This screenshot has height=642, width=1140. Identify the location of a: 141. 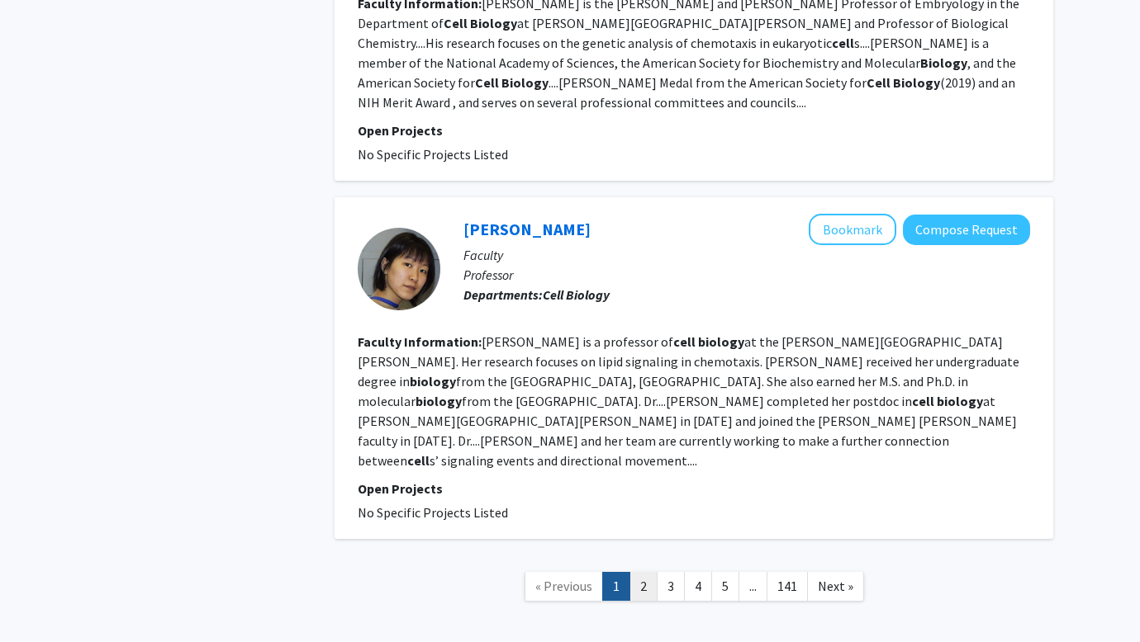
(787, 586).